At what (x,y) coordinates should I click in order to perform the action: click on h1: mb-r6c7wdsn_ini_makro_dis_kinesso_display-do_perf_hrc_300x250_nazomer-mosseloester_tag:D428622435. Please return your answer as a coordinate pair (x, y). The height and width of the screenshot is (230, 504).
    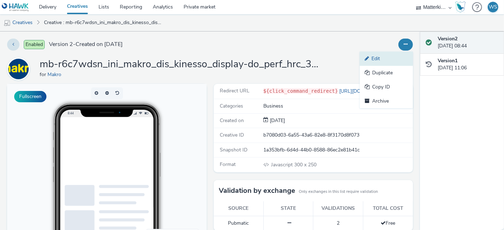
    Looking at the image, I should click on (181, 64).